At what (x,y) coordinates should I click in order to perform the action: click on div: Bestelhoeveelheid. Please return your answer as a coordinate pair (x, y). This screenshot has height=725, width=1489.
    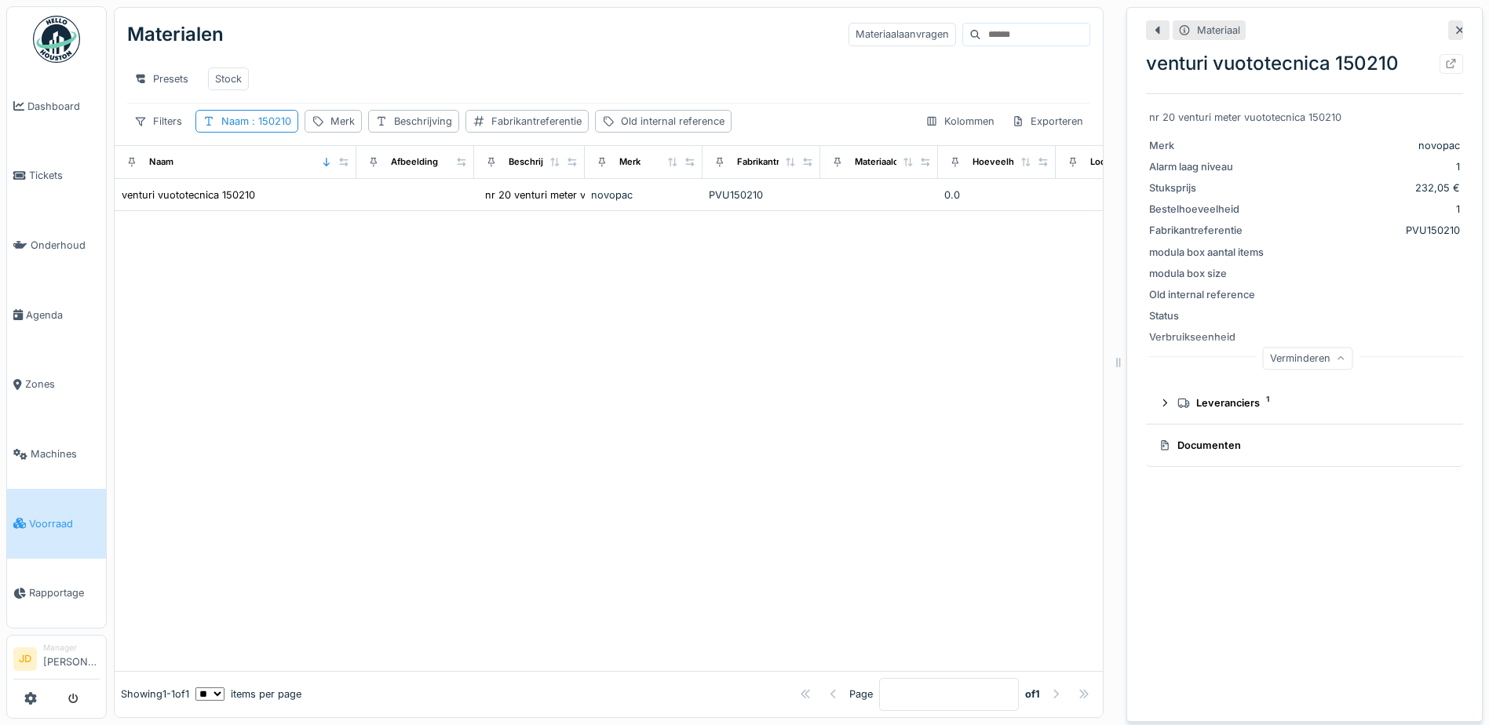
    Looking at the image, I should click on (1208, 209).